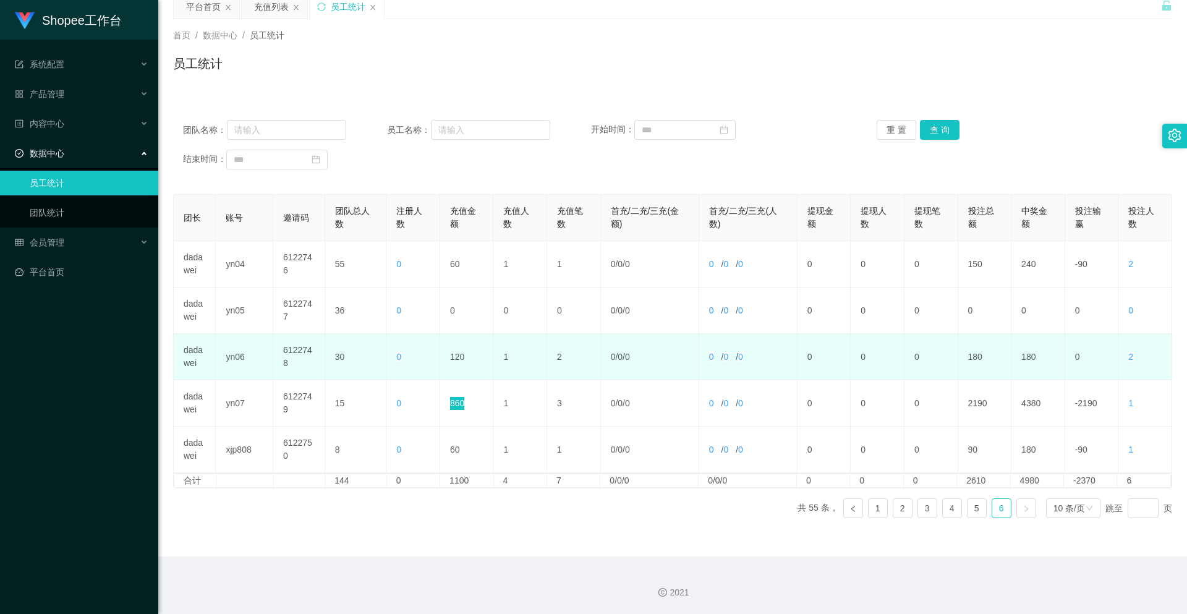  I want to click on span: 首充/二充/三充(金额), so click(645, 217).